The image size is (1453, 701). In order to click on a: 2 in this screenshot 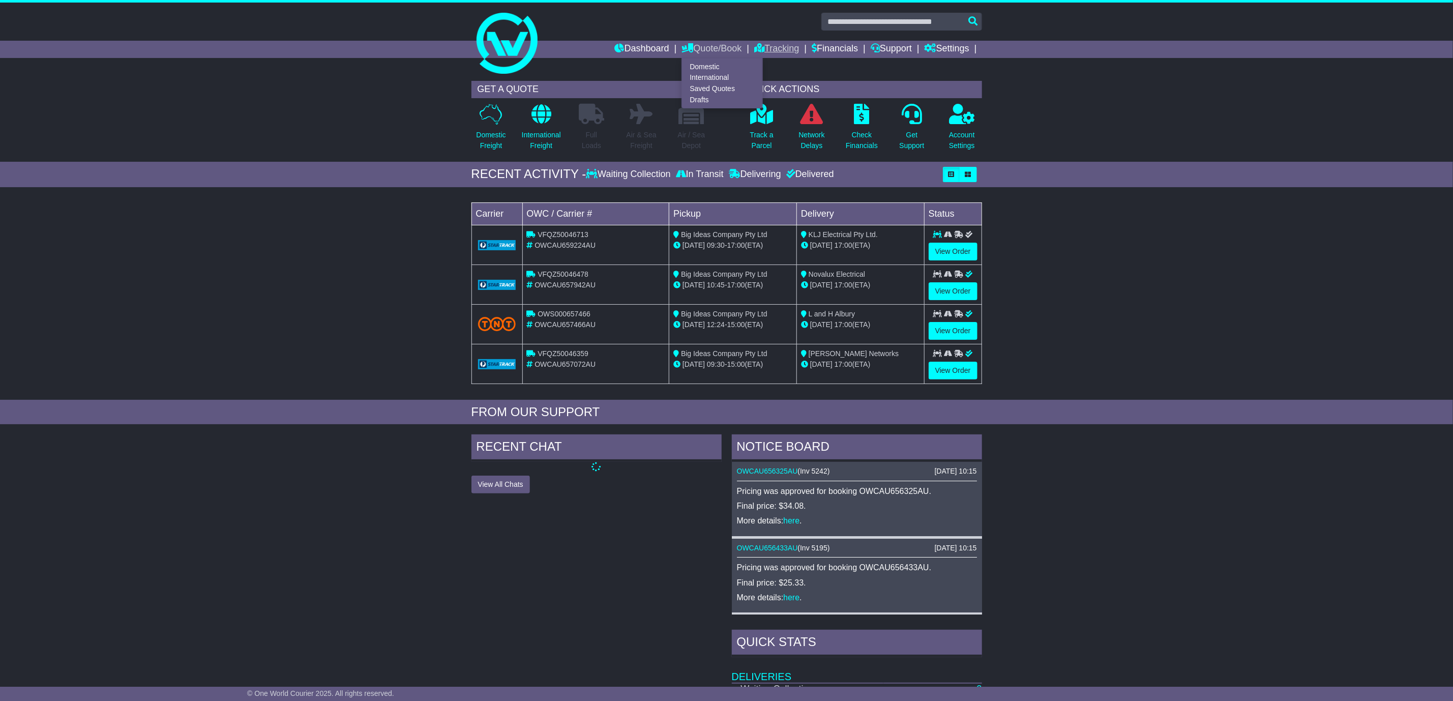, I will do `click(979, 689)`.